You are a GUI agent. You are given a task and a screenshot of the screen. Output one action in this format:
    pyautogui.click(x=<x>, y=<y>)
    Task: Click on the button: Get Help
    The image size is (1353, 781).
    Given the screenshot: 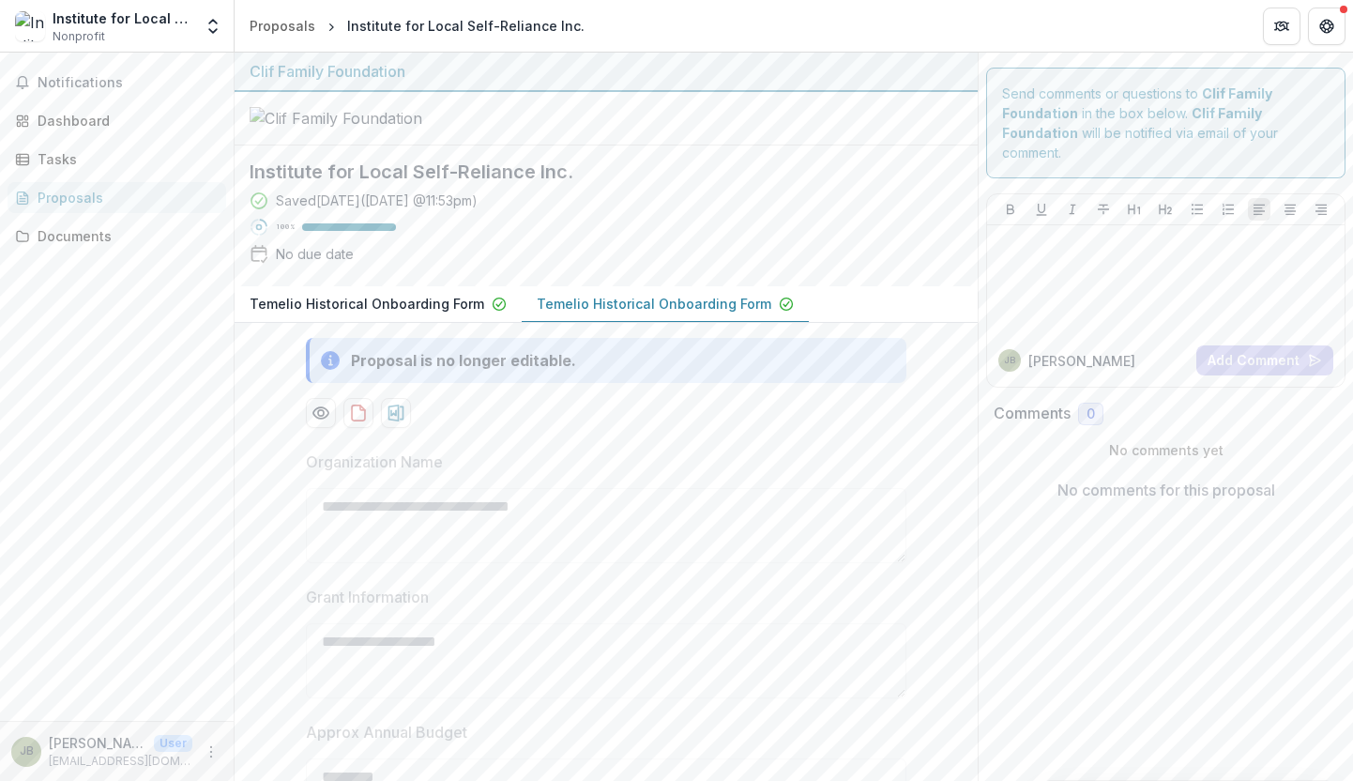 What is the action you would take?
    pyautogui.click(x=1327, y=26)
    